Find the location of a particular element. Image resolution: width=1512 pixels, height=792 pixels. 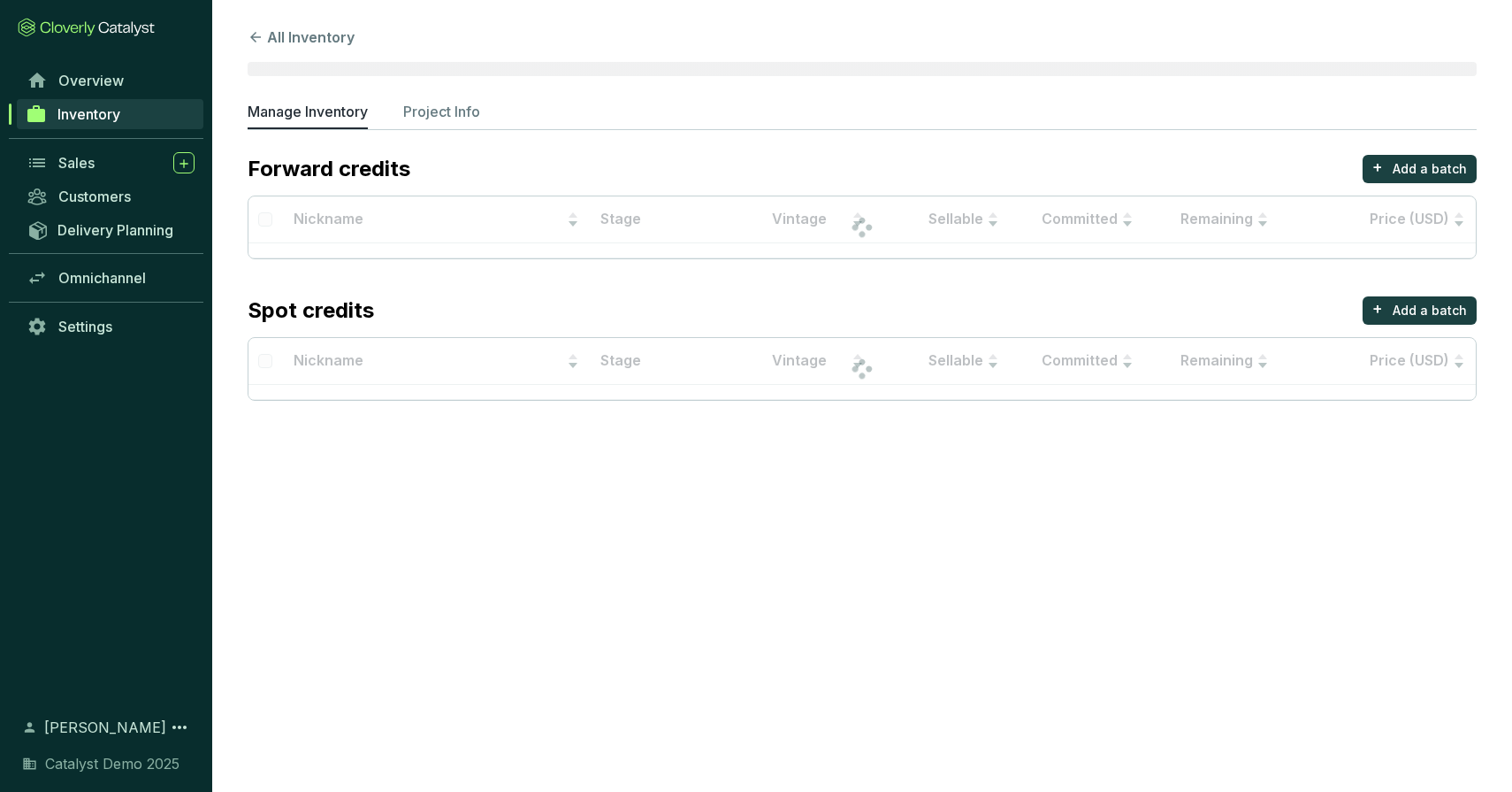

button: All Inventory is located at coordinates (300, 37).